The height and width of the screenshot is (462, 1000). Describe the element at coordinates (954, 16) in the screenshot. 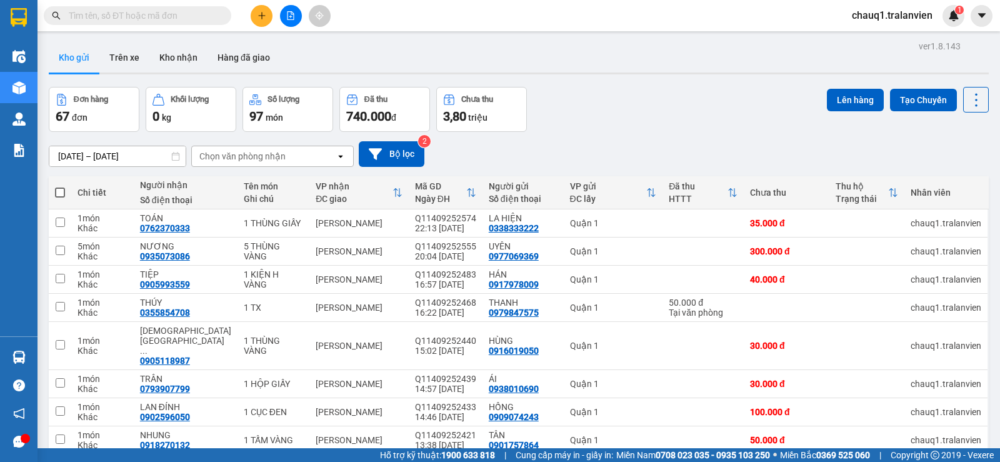

I see `img: icon-new-feature` at that location.